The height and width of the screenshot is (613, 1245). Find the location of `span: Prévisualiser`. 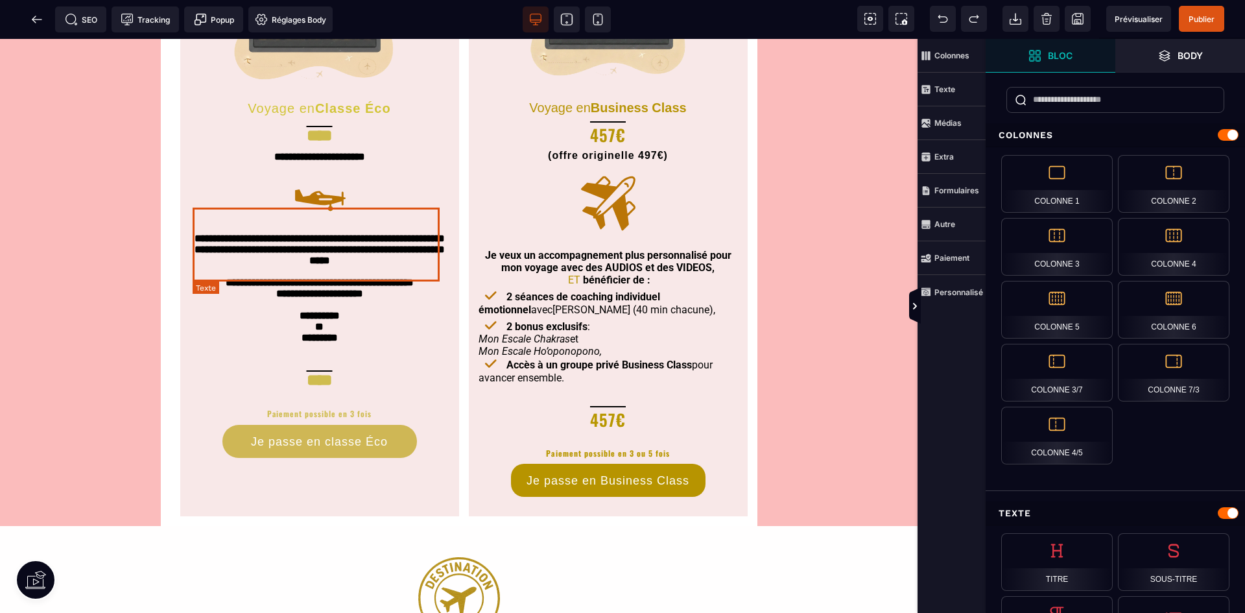

span: Prévisualiser is located at coordinates (1139, 19).